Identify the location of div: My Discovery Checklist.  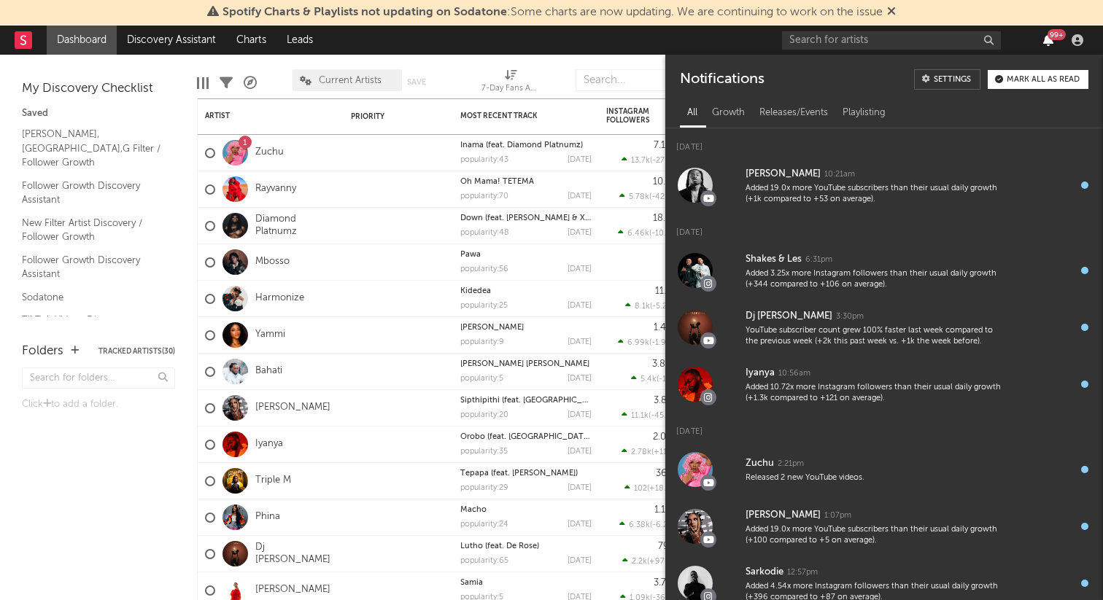
(98, 89).